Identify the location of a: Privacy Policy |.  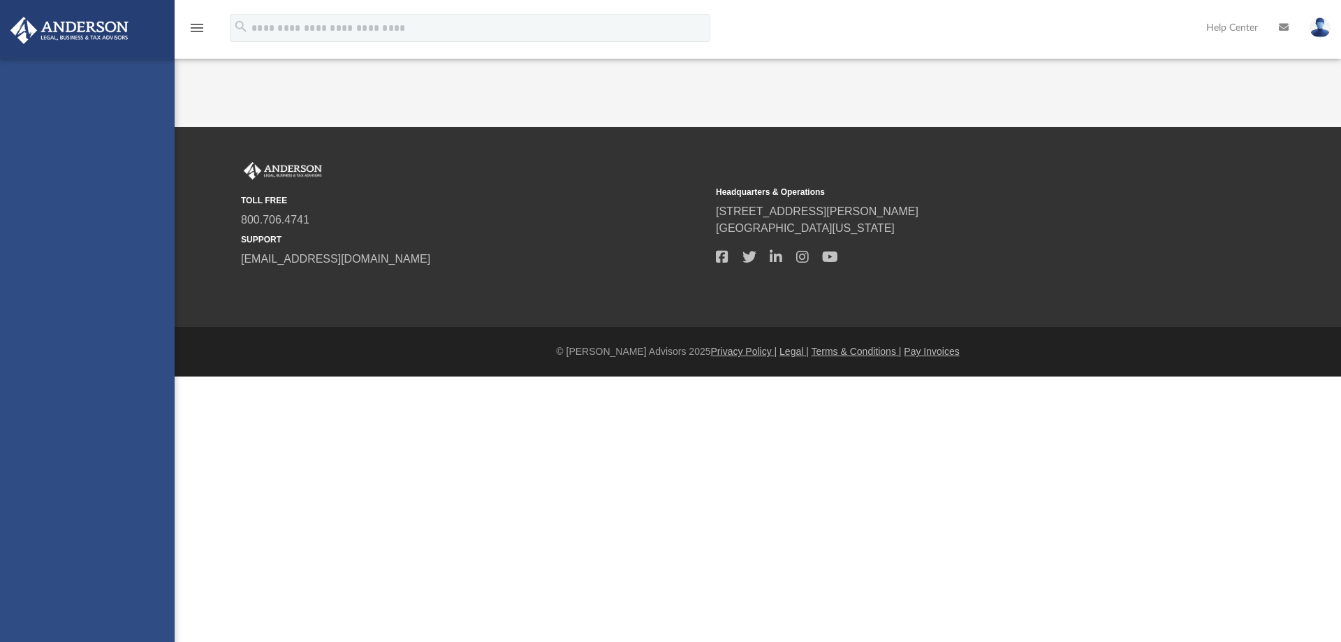
(744, 351).